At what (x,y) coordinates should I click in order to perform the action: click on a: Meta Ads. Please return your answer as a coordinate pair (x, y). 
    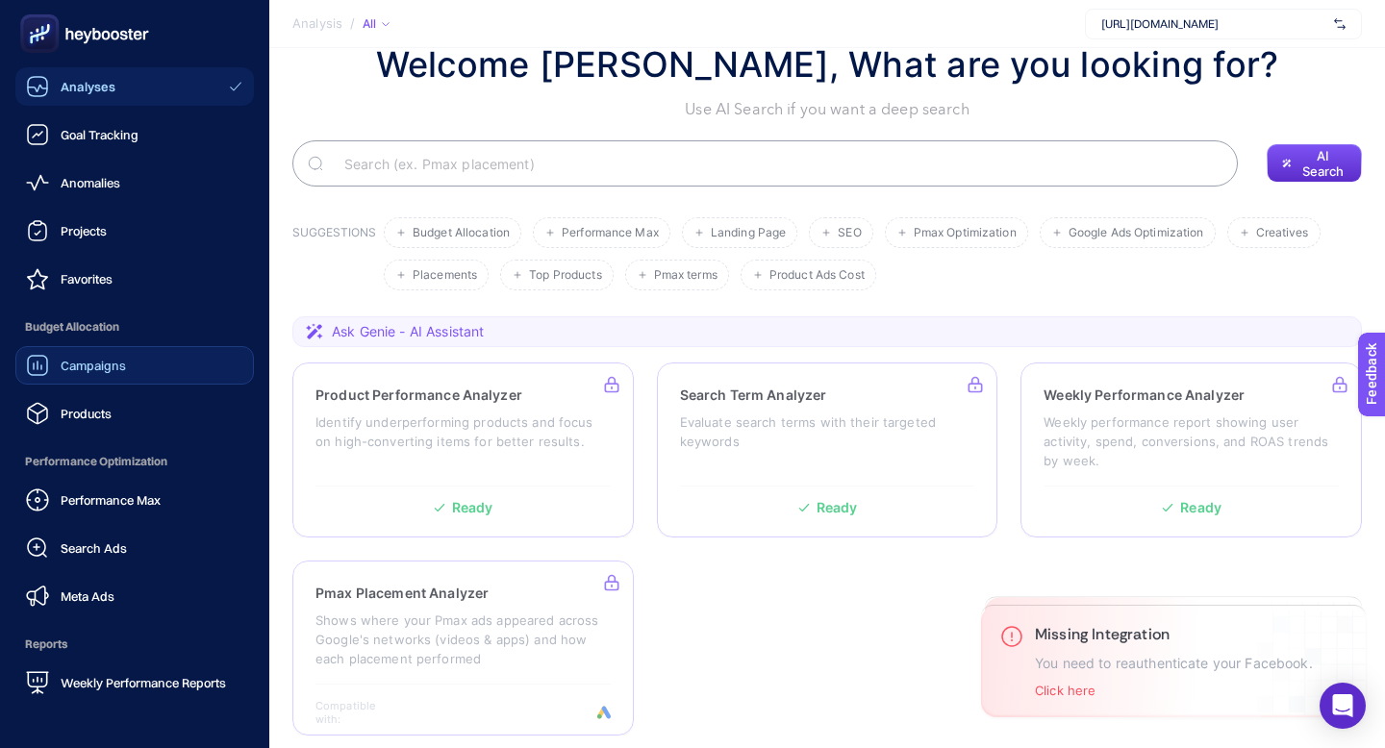
    Looking at the image, I should click on (135, 596).